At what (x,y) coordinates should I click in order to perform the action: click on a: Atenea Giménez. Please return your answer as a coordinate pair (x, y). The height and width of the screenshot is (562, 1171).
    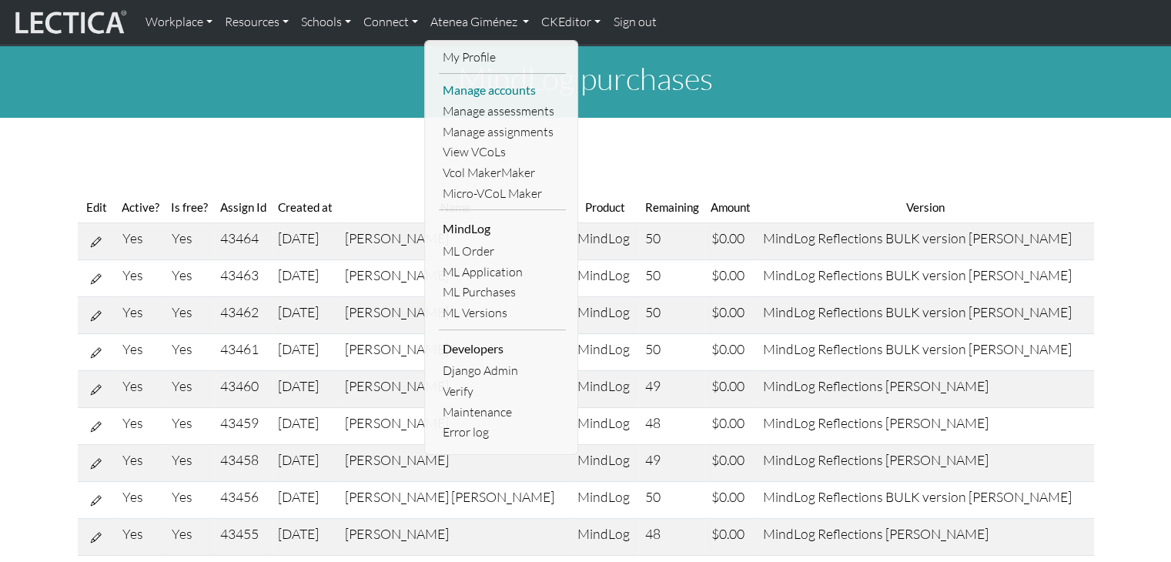
    Looking at the image, I should click on (480, 22).